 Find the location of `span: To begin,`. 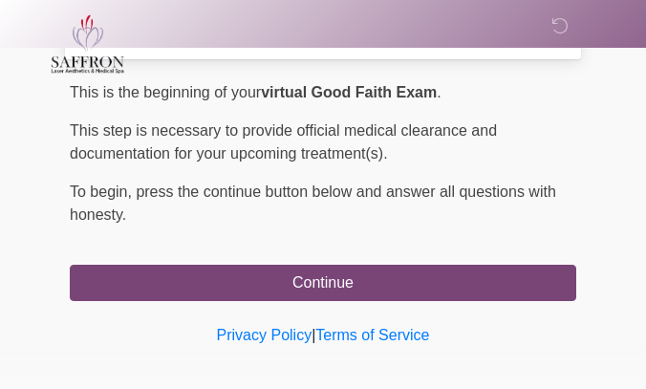

span: To begin, is located at coordinates (102, 191).